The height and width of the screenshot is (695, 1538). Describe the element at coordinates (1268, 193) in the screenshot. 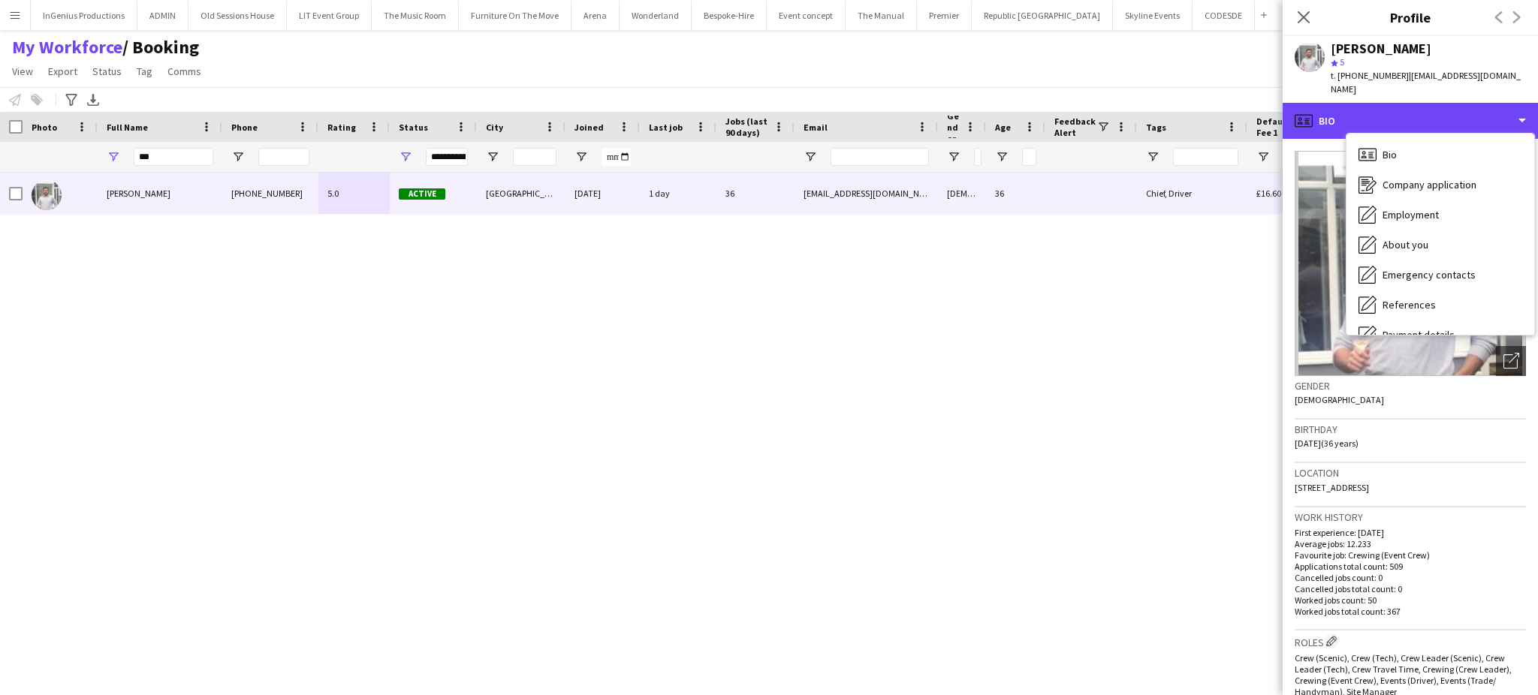

I see `span: £16.60` at that location.